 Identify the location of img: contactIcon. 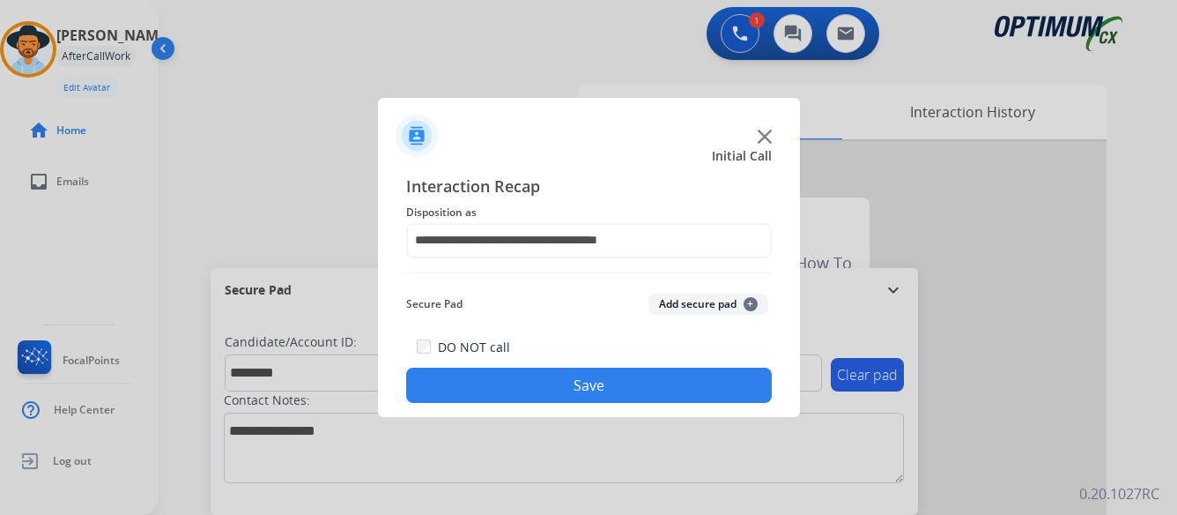
(417, 136).